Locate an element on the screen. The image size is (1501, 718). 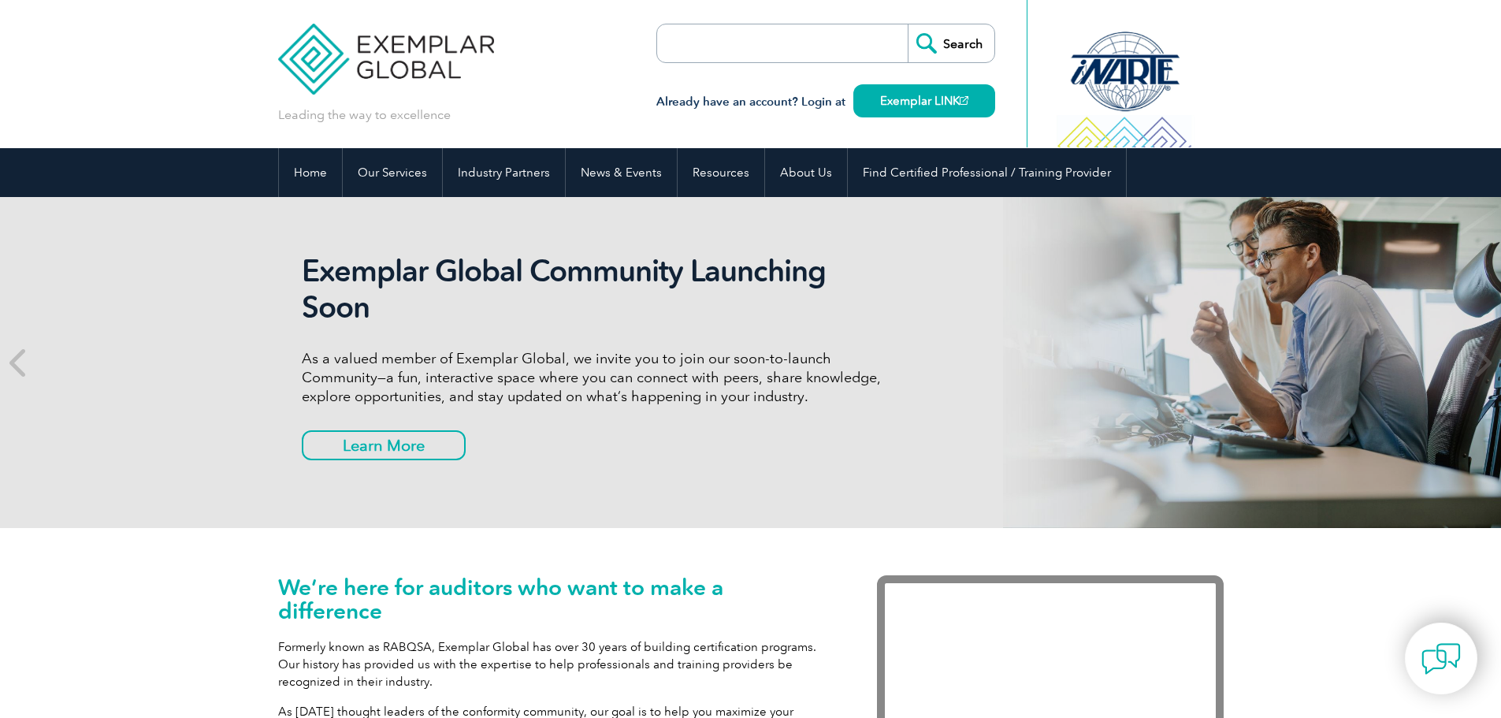
p: Leading the way to excellence is located at coordinates (364, 115).